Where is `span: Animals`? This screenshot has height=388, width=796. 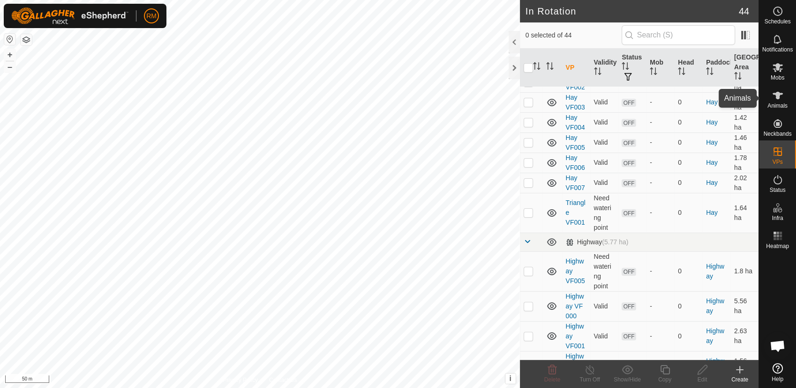
span: Animals is located at coordinates (777, 106).